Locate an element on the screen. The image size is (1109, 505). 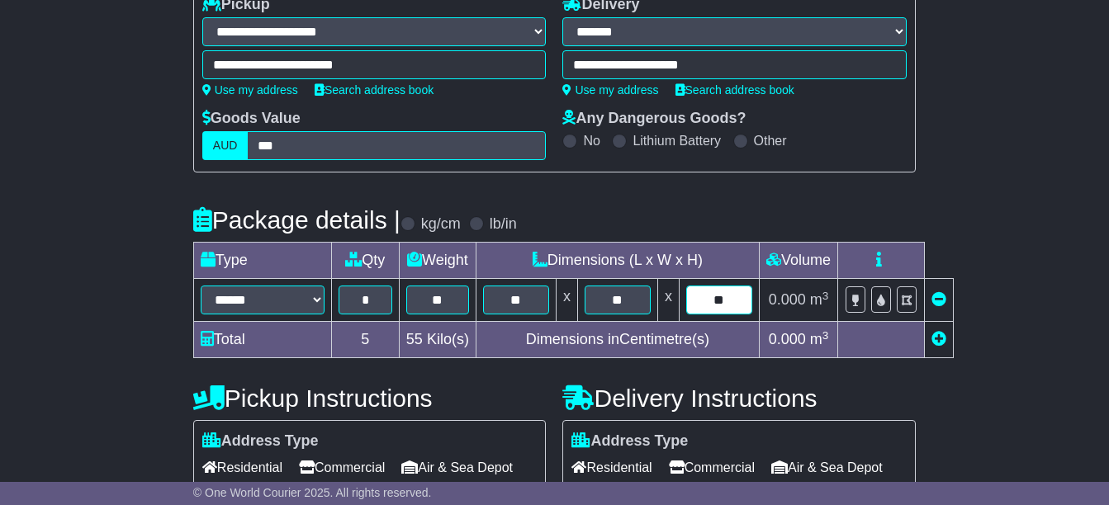
td: Volume is located at coordinates (798, 261).